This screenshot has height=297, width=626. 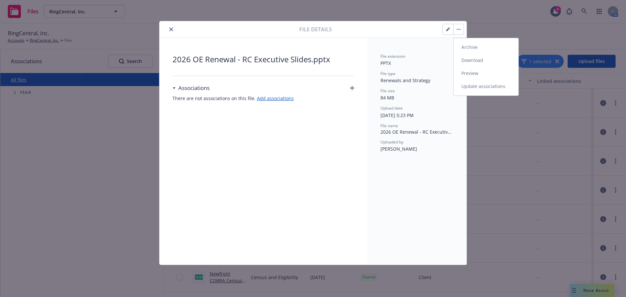 What do you see at coordinates (388, 73) in the screenshot?
I see `span: File type` at bounding box center [388, 73].